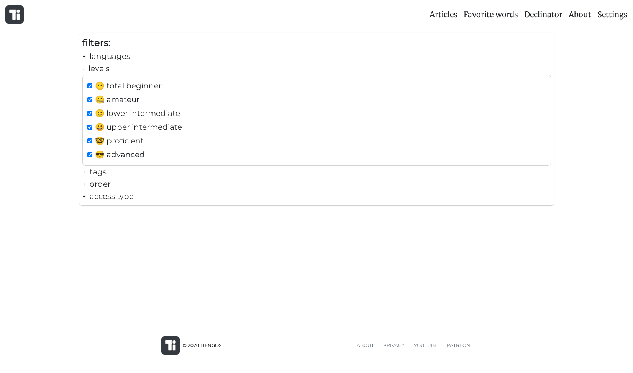 The image size is (633, 373). What do you see at coordinates (316, 196) in the screenshot?
I see `div: access type` at bounding box center [316, 196].